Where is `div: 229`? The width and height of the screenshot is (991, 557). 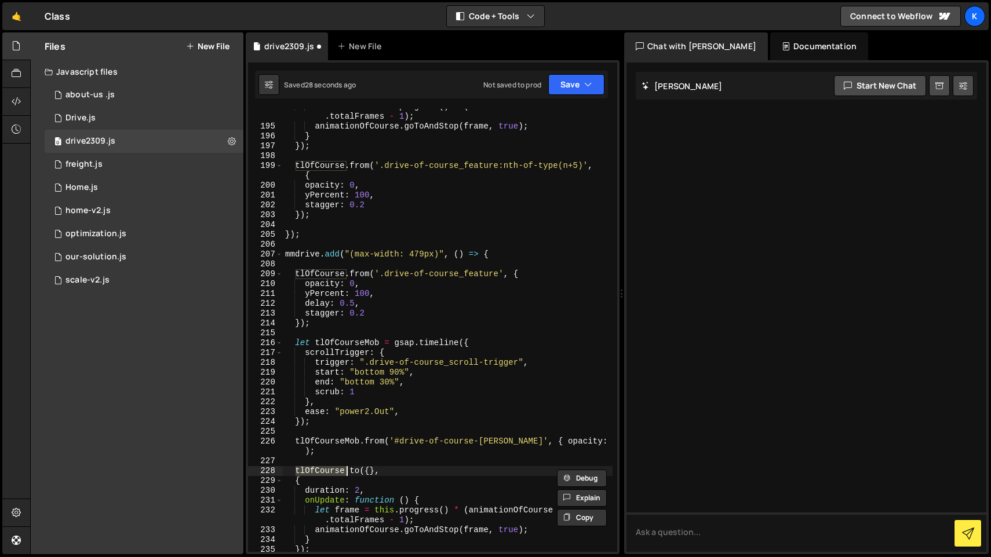
div: 229 is located at coordinates (265, 481).